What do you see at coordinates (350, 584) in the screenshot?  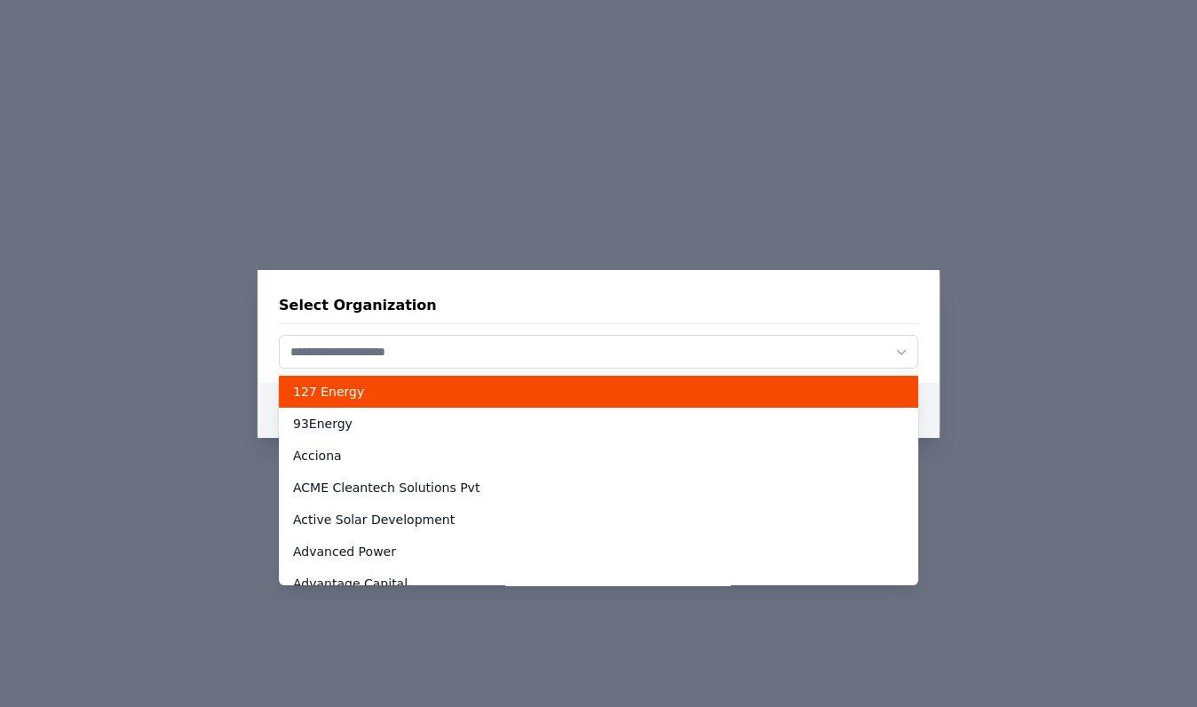 I see `span: Advantage Capital` at bounding box center [350, 584].